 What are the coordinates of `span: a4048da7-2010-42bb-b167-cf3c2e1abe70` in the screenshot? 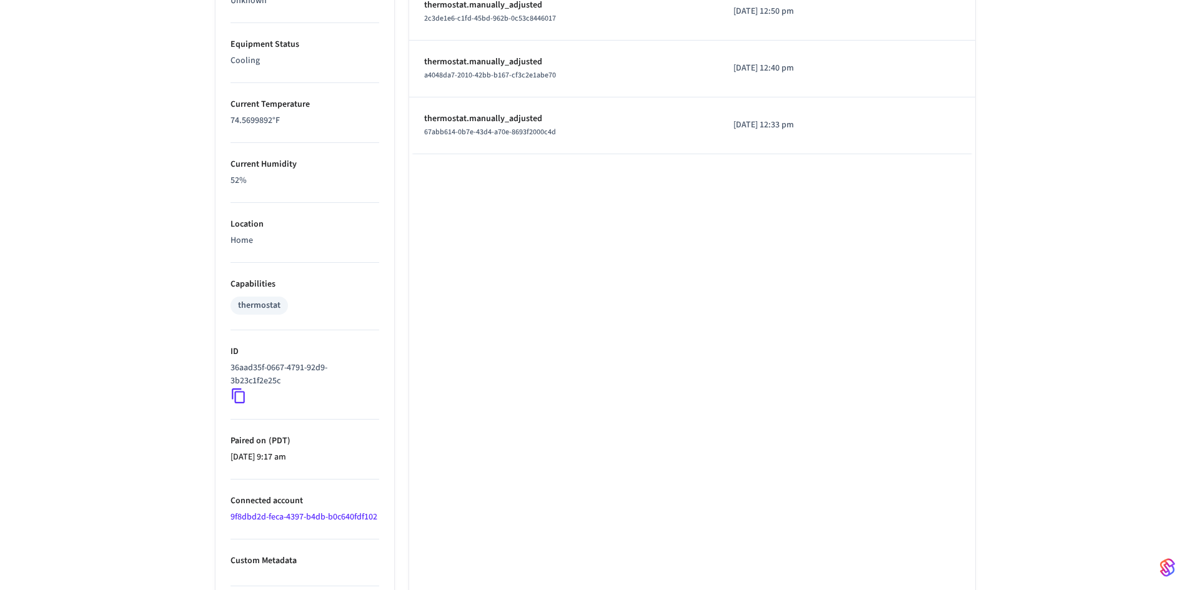 It's located at (490, 75).